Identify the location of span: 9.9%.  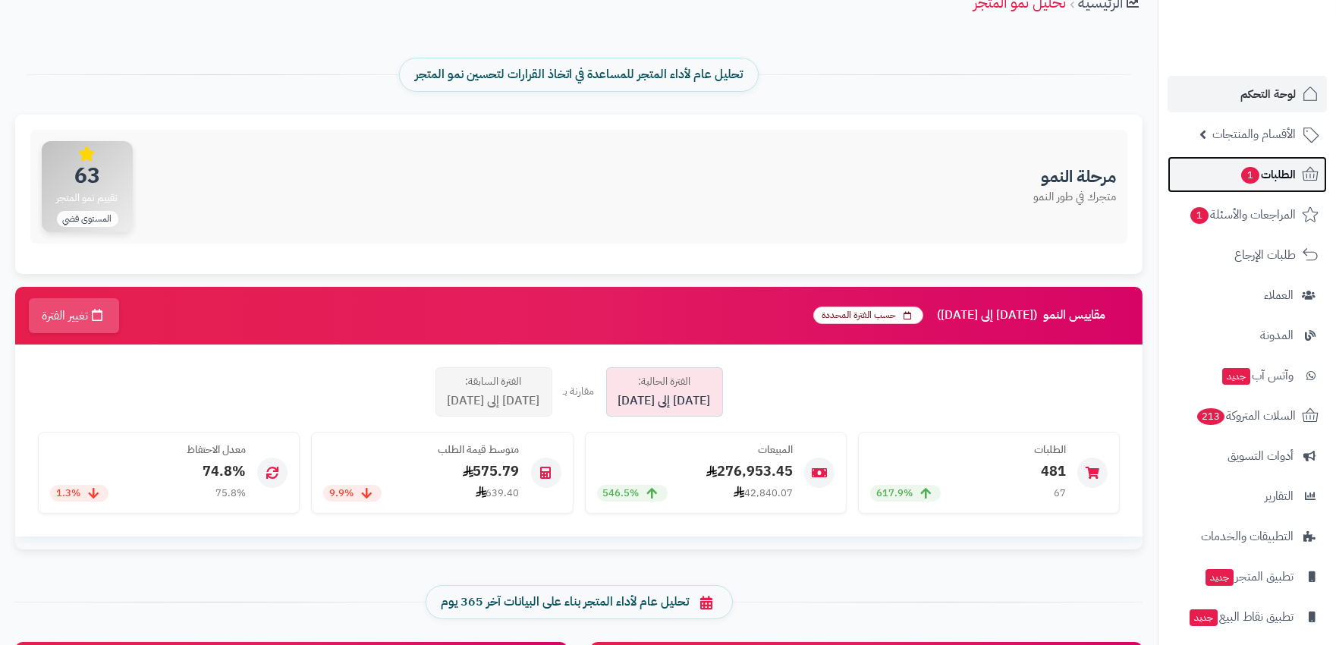
(341, 493).